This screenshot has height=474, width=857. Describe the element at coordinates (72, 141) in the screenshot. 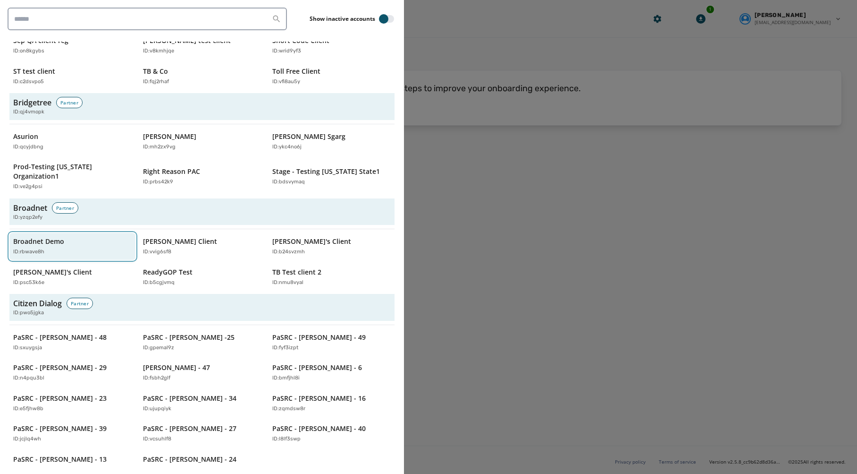

I see `button: AsurionID:qcyjdbng` at that location.